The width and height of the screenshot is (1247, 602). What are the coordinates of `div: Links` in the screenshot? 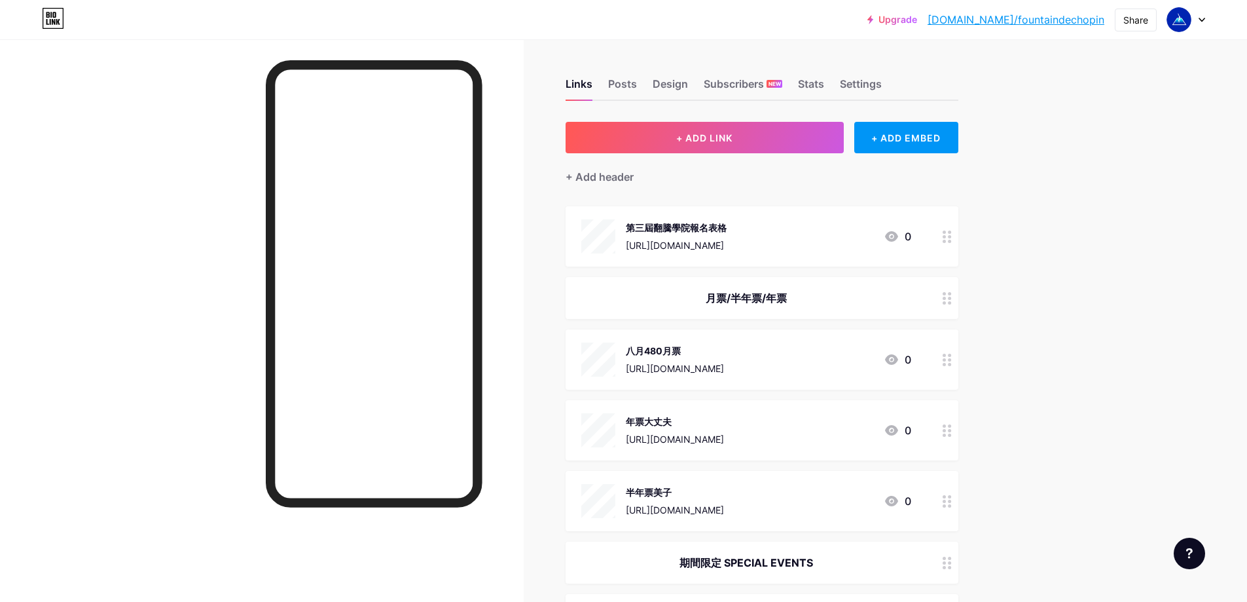 It's located at (579, 88).